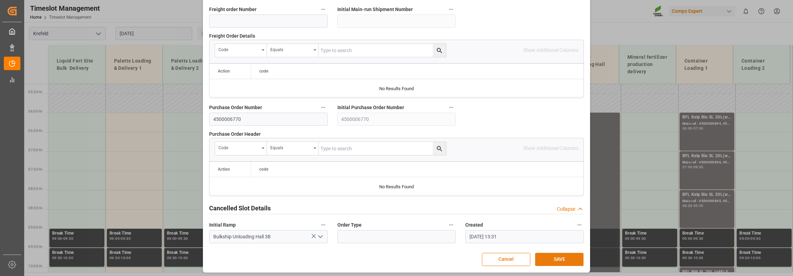 This screenshot has height=276, width=793. Describe the element at coordinates (371, 107) in the screenshot. I see `span: Initial Purchase Order Number` at that location.